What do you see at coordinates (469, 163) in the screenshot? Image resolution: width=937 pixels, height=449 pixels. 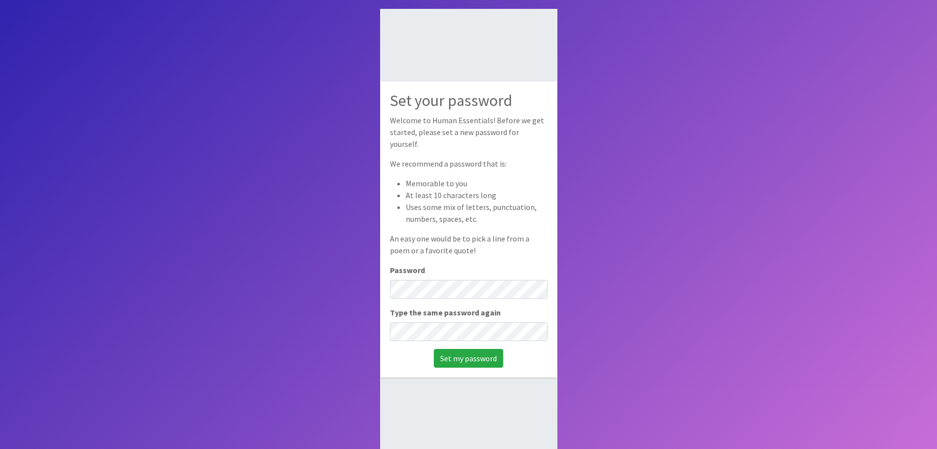 I see `p: We recommend a password that is:` at bounding box center [469, 163].